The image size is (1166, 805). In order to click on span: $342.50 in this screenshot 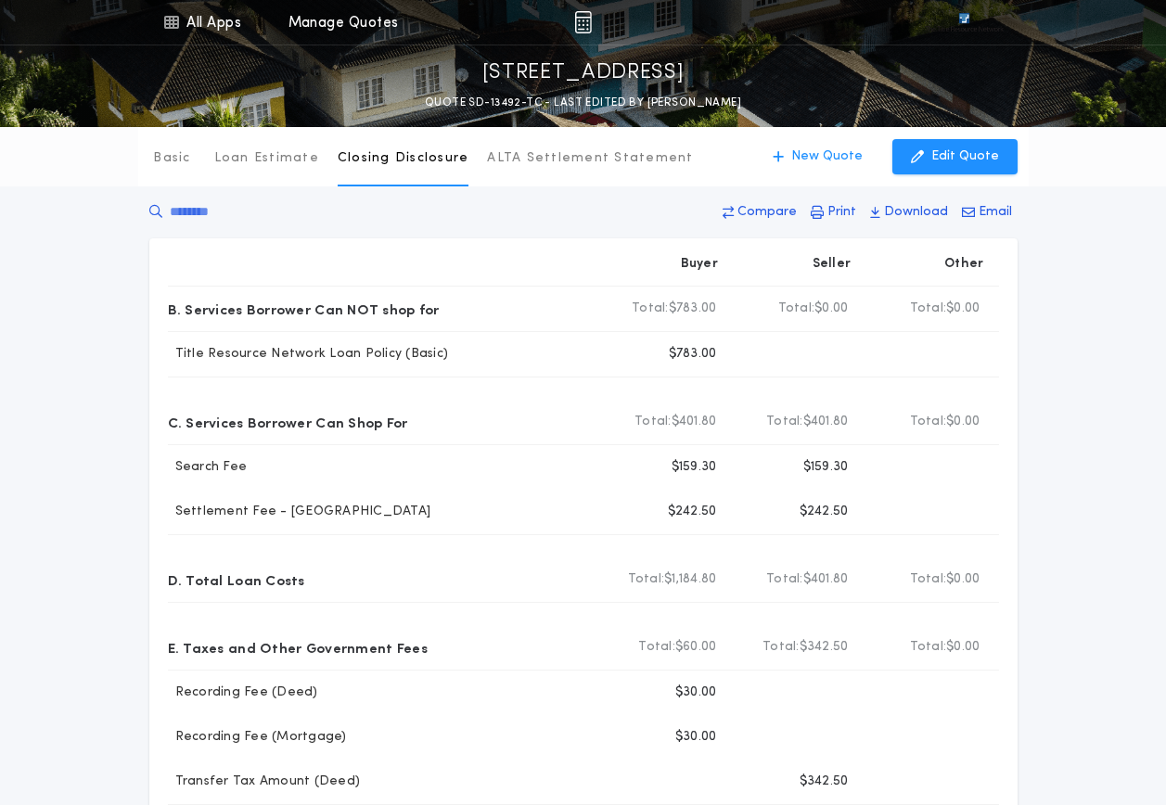, I will do `click(824, 647)`.